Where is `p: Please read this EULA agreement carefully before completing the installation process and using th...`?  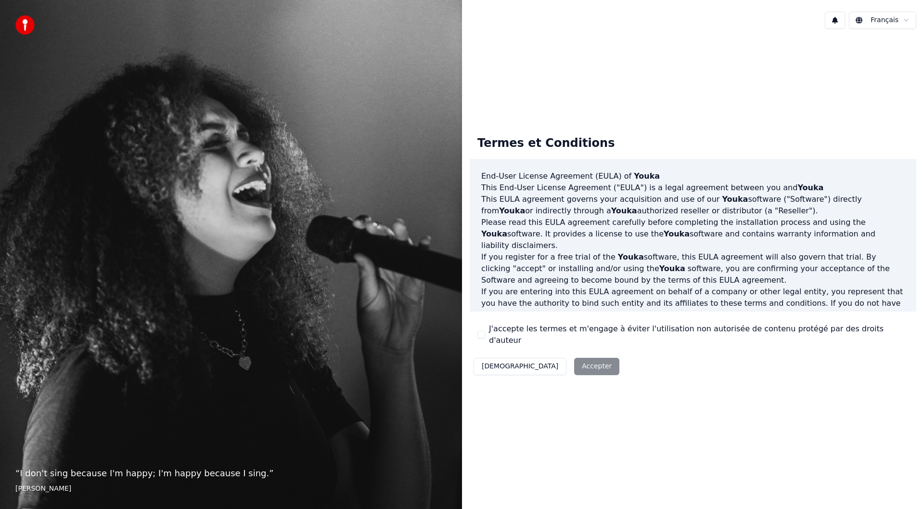 p: Please read this EULA agreement carefully before completing the installation process and using th... is located at coordinates (693, 234).